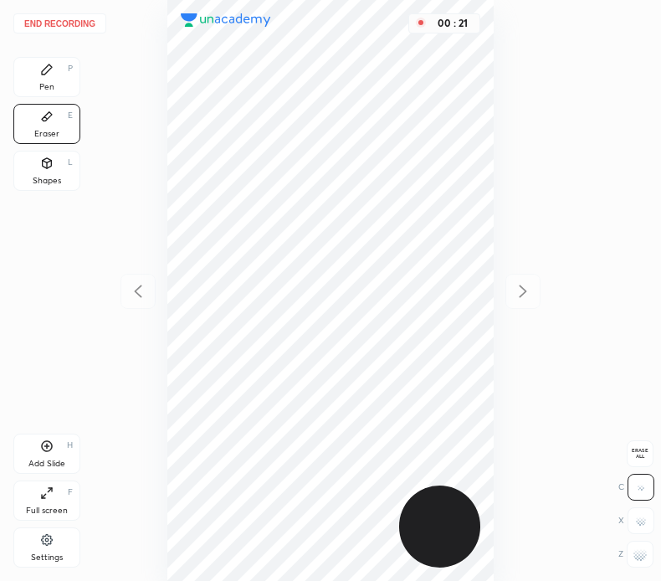 The height and width of the screenshot is (581, 661). Describe the element at coordinates (47, 87) in the screenshot. I see `div: Pen` at that location.